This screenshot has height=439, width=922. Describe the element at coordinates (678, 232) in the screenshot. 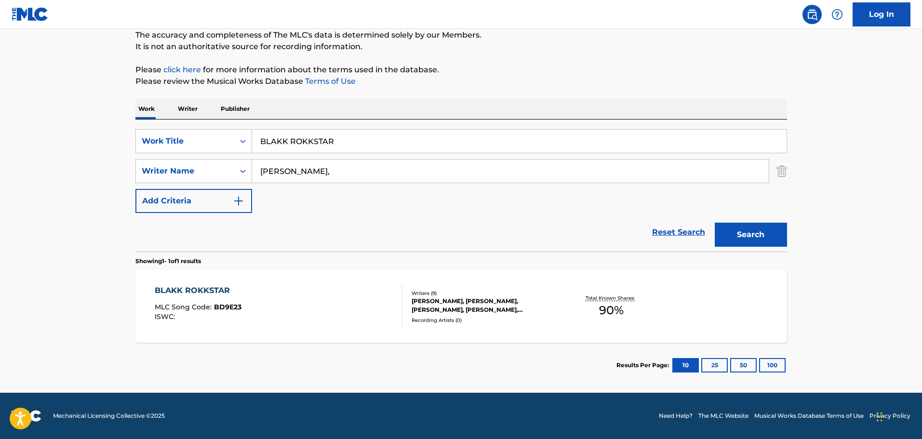

I see `a: Reset Search` at that location.